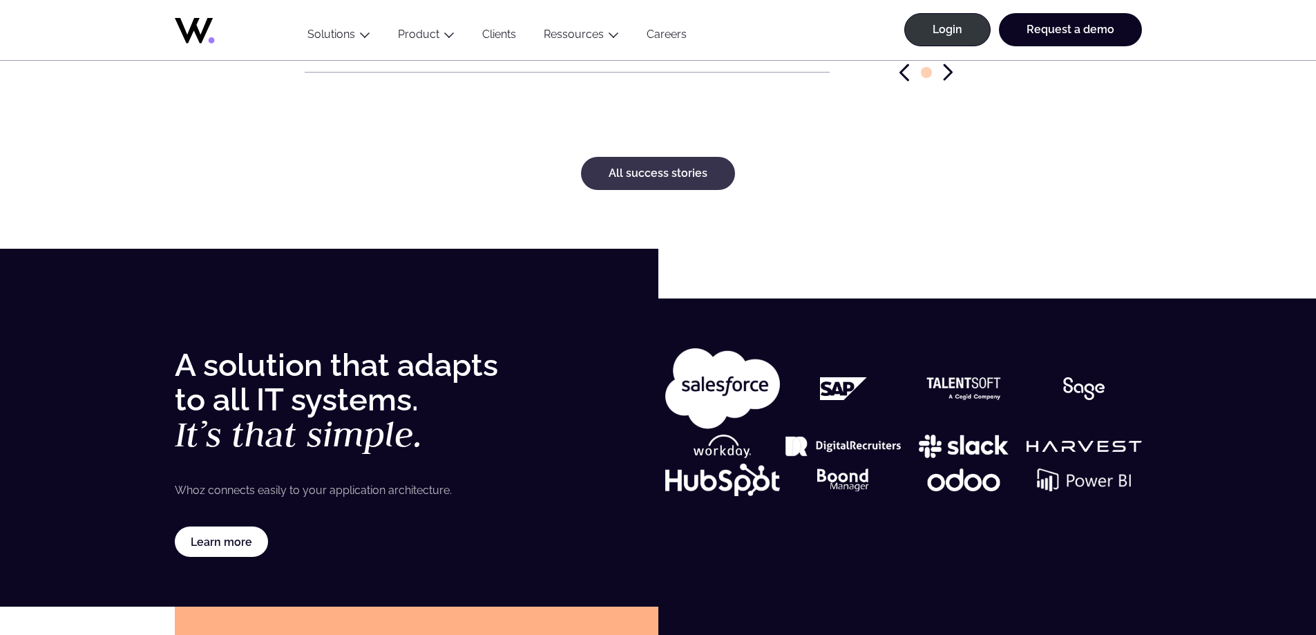  What do you see at coordinates (573, 34) in the screenshot?
I see `a: Ressources` at bounding box center [573, 34].